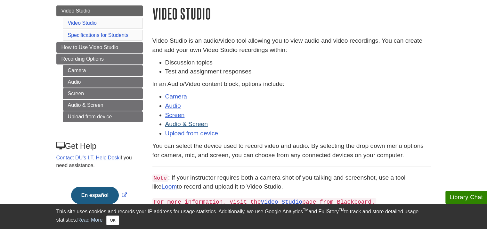  What do you see at coordinates (292, 182) in the screenshot?
I see `p: : If your instructor requires both a camera shot of you talking and screenshot, use a tool like t...` at bounding box center [292, 182].